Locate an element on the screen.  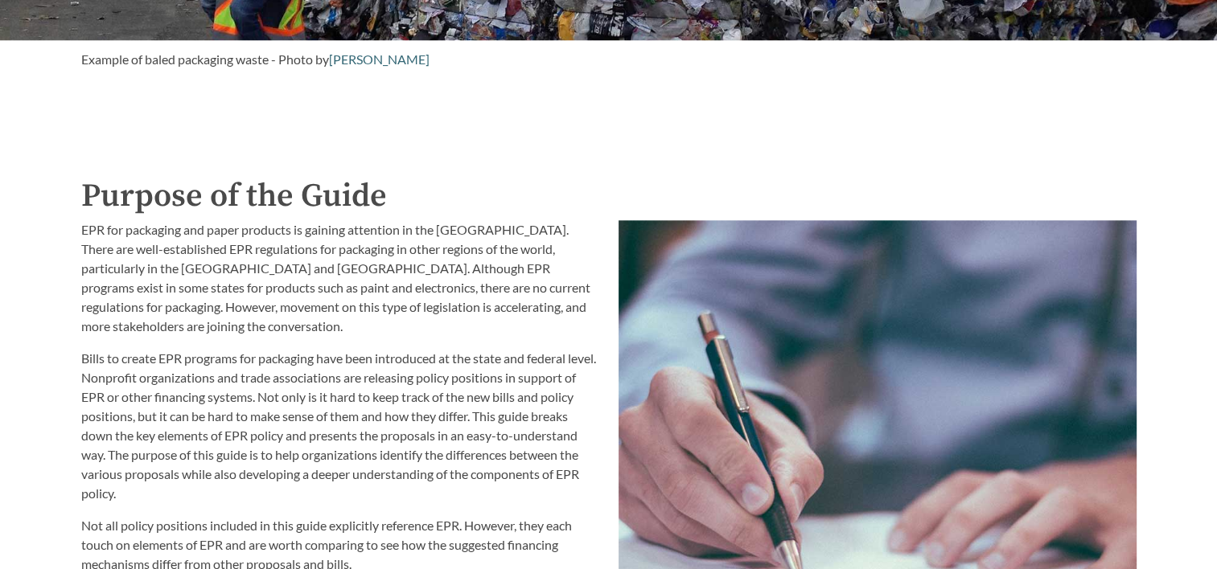
h2: Purpose of the Guide is located at coordinates (609, 196).